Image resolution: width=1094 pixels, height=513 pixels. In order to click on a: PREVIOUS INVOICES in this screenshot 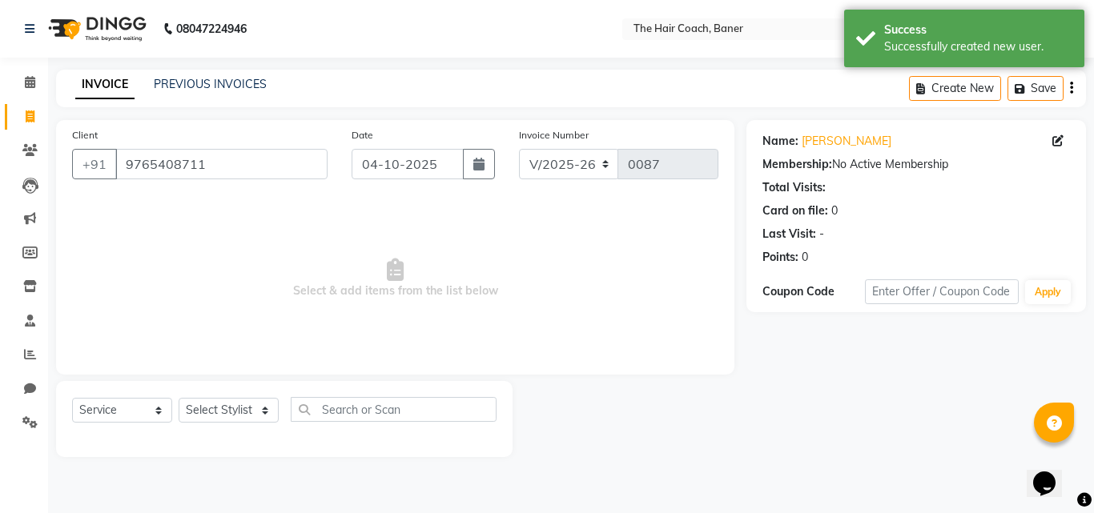, I will do `click(210, 84)`.